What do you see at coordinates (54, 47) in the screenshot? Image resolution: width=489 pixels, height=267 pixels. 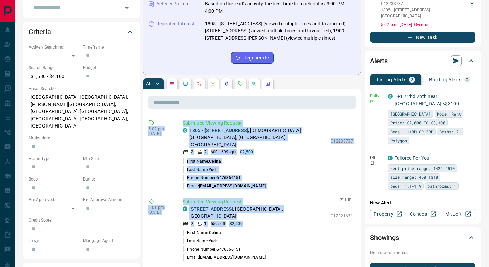 I see `p: Actively Searching:` at bounding box center [54, 47].